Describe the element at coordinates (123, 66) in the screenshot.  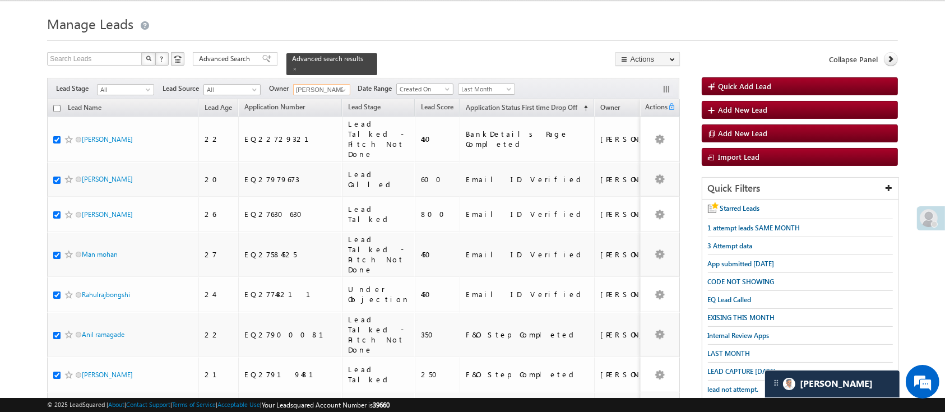
I see `div: Chat with us now` at that location.